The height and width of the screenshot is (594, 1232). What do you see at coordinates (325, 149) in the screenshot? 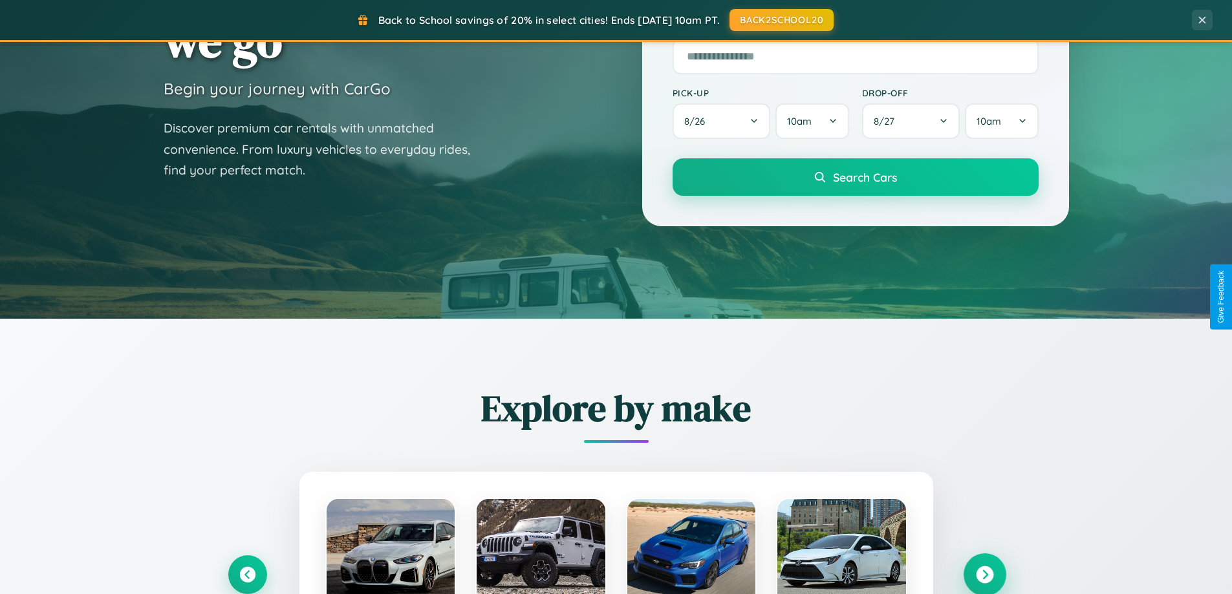
I see `p: Discover premium car rentals with unmatched convenience. From luxury vehicles to everyday rides, ...` at bounding box center [325, 149].